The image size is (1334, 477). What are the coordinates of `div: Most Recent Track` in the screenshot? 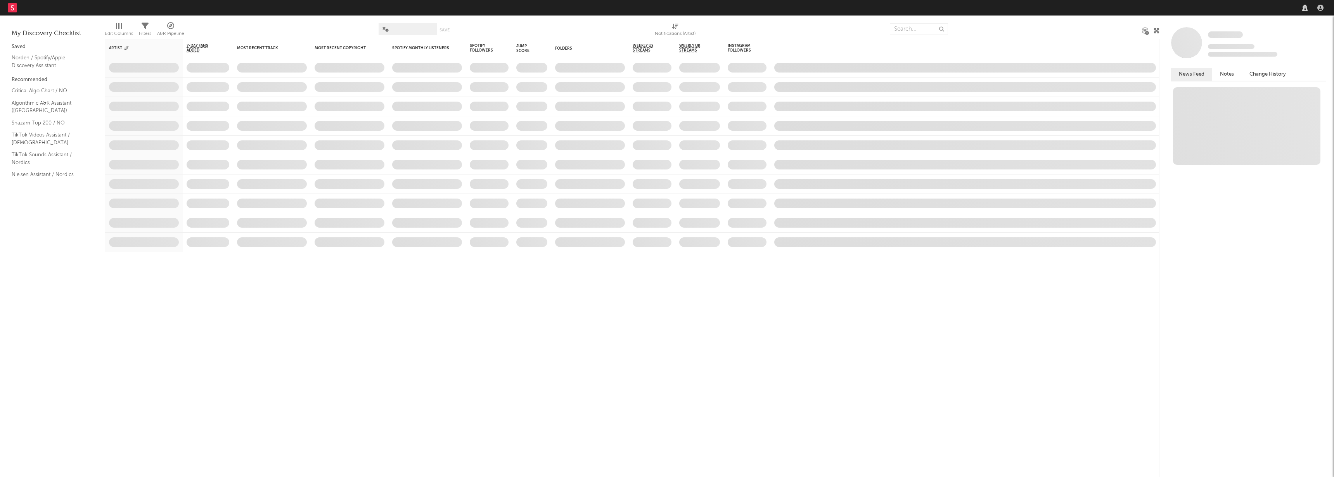 It's located at (266, 48).